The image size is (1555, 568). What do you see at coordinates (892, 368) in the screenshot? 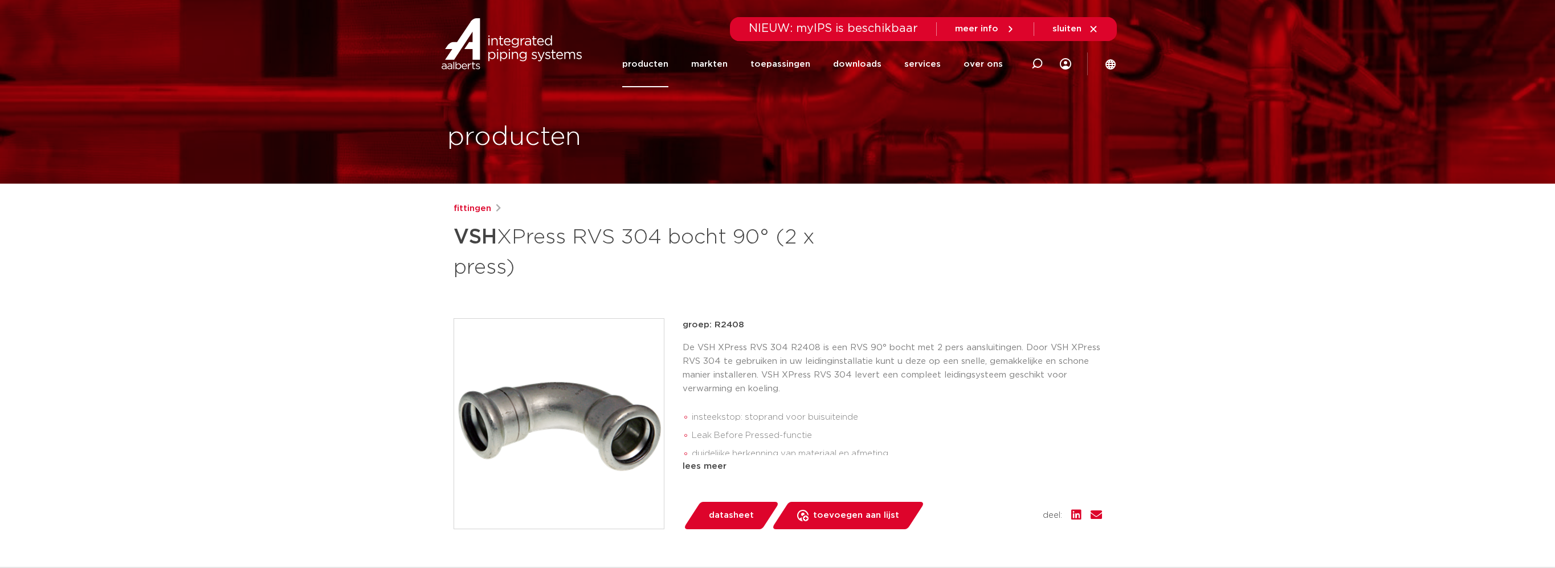
I see `p: De VSH XPress RVS 304 R2408 is een RVS 90° bocht met 2 pers aansluitingen. Door VSH XPress RVS 30...` at bounding box center [892, 368].